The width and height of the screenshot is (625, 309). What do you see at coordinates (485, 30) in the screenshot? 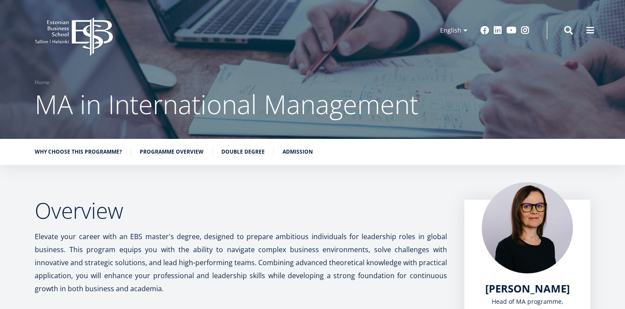
I see `a: Facebook` at bounding box center [485, 30].